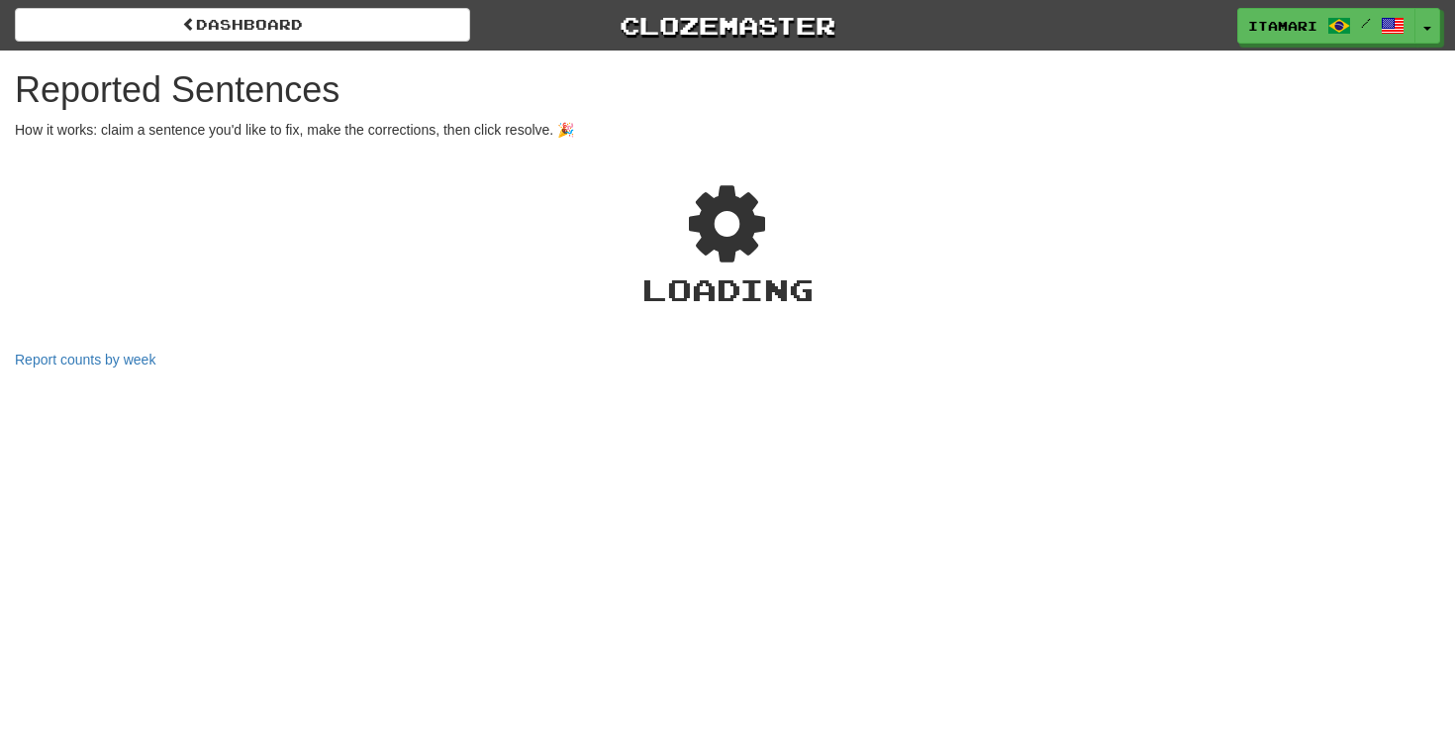 This screenshot has height=738, width=1455. I want to click on a: Dashboard, so click(243, 25).